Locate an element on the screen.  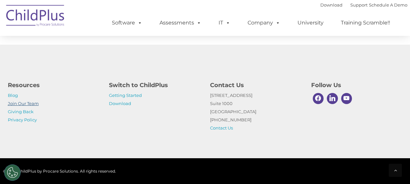
a: Schedule A Demo is located at coordinates (388, 5).